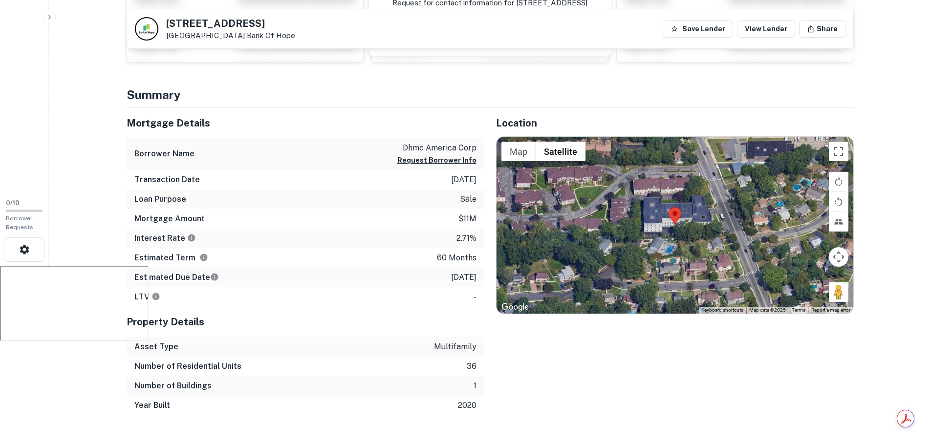 This screenshot has width=931, height=445. What do you see at coordinates (164, 154) in the screenshot?
I see `h6: Borrower Name` at bounding box center [164, 154].